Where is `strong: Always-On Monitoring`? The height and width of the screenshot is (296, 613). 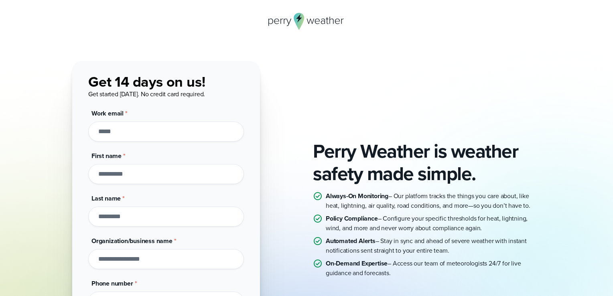
strong: Always-On Monitoring is located at coordinates (357, 196).